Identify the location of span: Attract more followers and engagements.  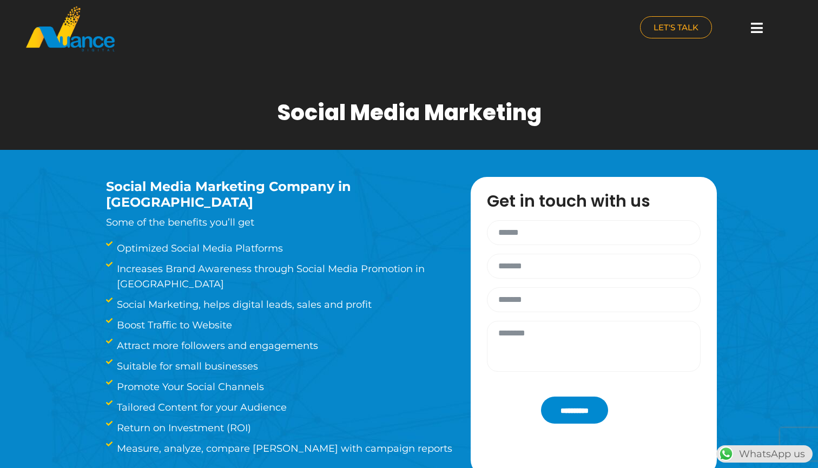
(216, 346).